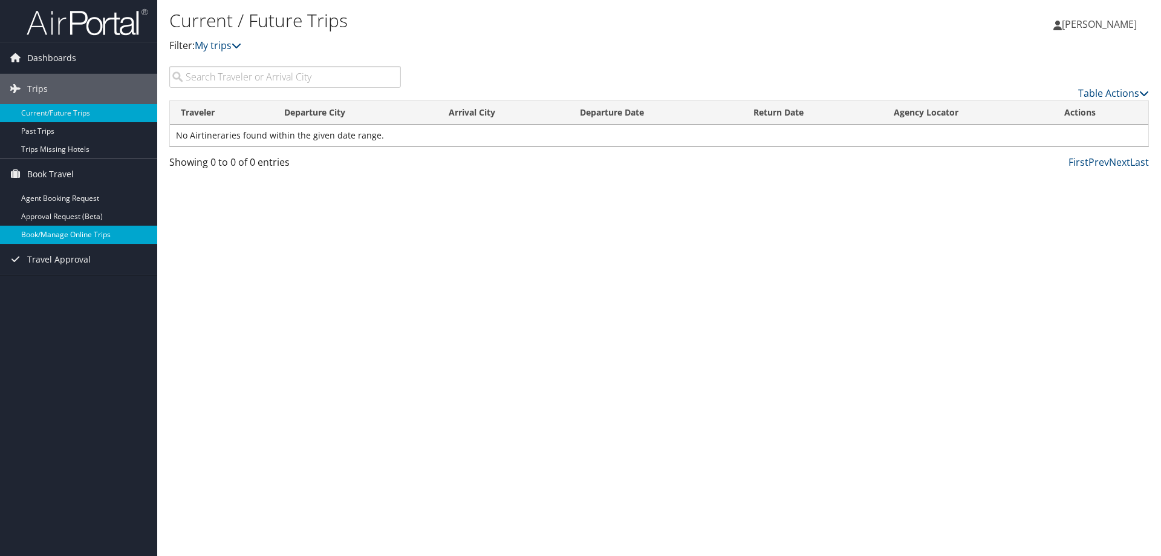  What do you see at coordinates (221, 112) in the screenshot?
I see `th: Traveler: activate to sort column ascending` at bounding box center [221, 112].